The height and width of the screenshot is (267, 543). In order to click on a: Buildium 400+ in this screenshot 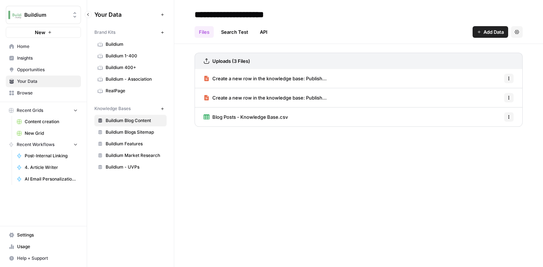, I will do `click(130, 68)`.